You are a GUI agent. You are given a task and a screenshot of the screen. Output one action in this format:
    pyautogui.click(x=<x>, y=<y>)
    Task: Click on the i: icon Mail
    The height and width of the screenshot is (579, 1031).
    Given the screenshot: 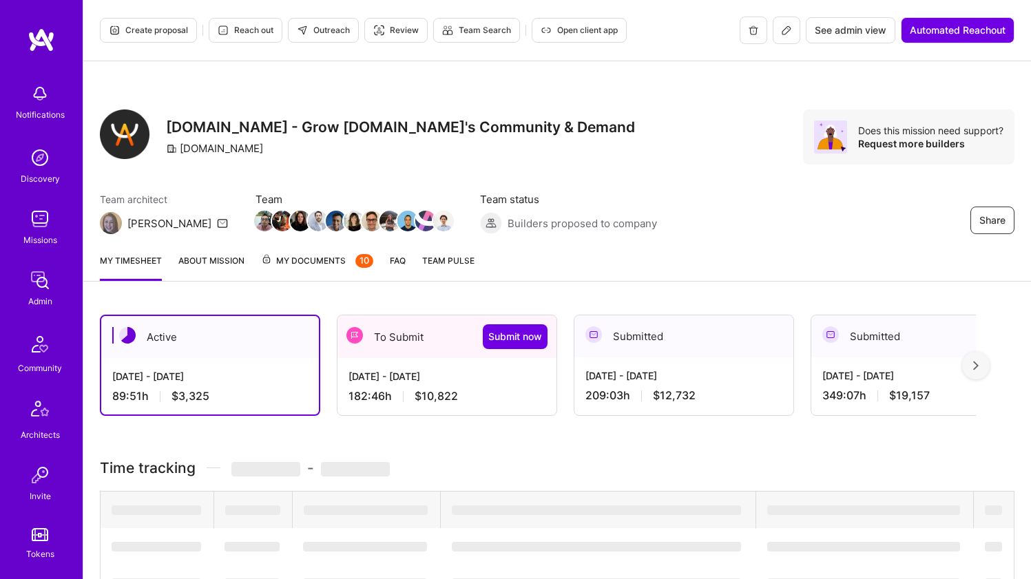 What is the action you would take?
    pyautogui.click(x=222, y=223)
    